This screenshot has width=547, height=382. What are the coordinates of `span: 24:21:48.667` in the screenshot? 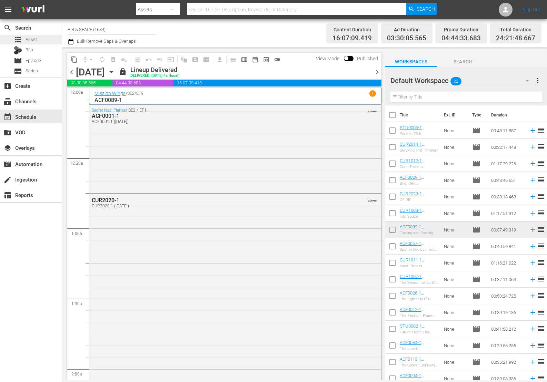 It's located at (515, 38).